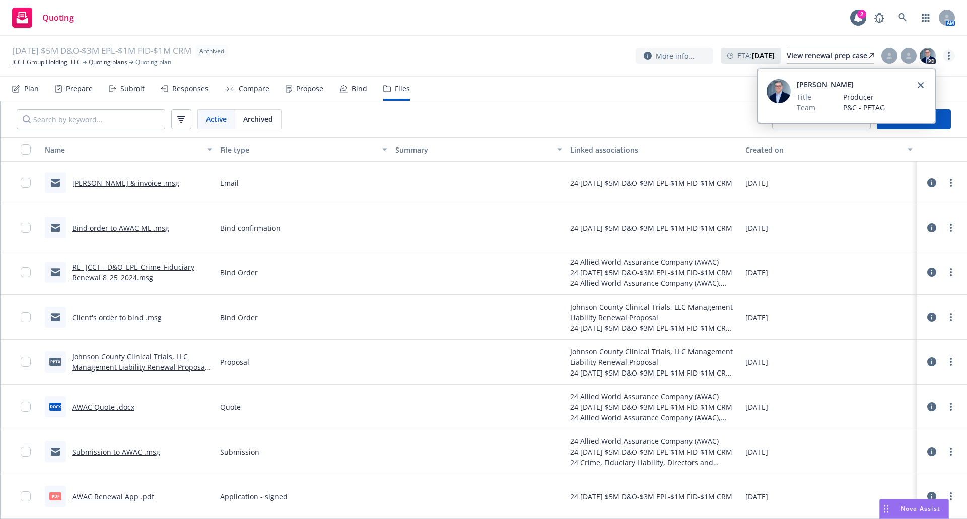  I want to click on div: Bind, so click(359, 89).